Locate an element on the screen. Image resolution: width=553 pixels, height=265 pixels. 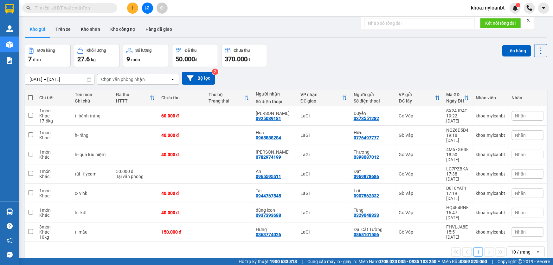
div: VP nhận is located at coordinates (321, 94).